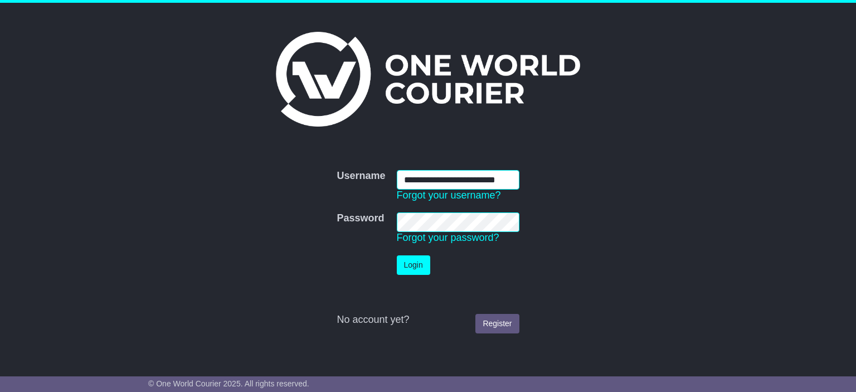  I want to click on img: One World, so click(428, 79).